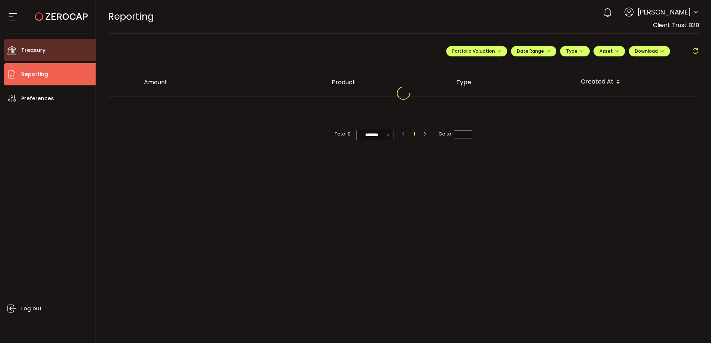  I want to click on span: Asset, so click(606, 51).